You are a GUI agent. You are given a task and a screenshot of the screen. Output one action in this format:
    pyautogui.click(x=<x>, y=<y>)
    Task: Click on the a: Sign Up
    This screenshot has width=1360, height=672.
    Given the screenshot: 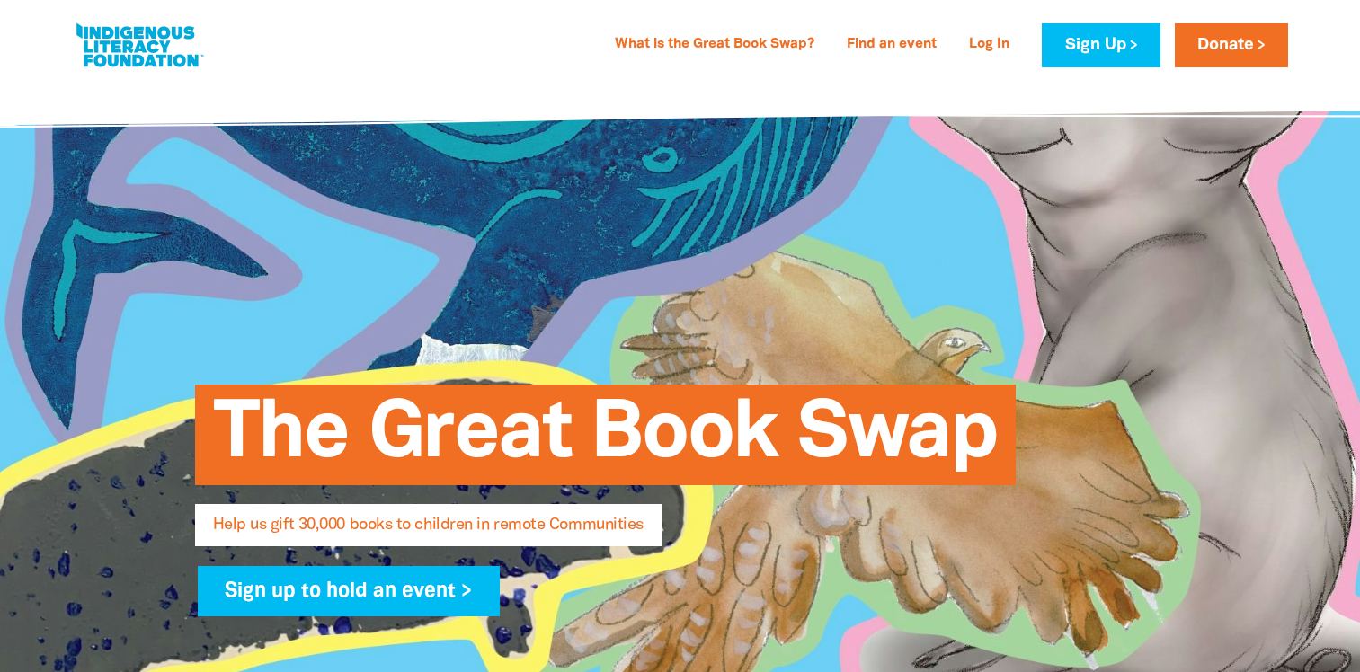 What is the action you would take?
    pyautogui.click(x=1100, y=45)
    